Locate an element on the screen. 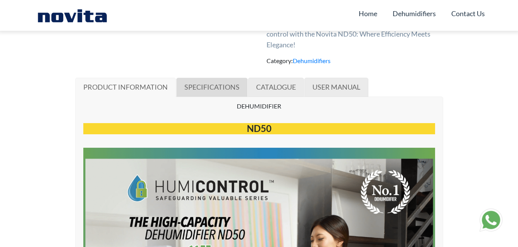 The height and width of the screenshot is (247, 518). a: Contact Us is located at coordinates (468, 13).